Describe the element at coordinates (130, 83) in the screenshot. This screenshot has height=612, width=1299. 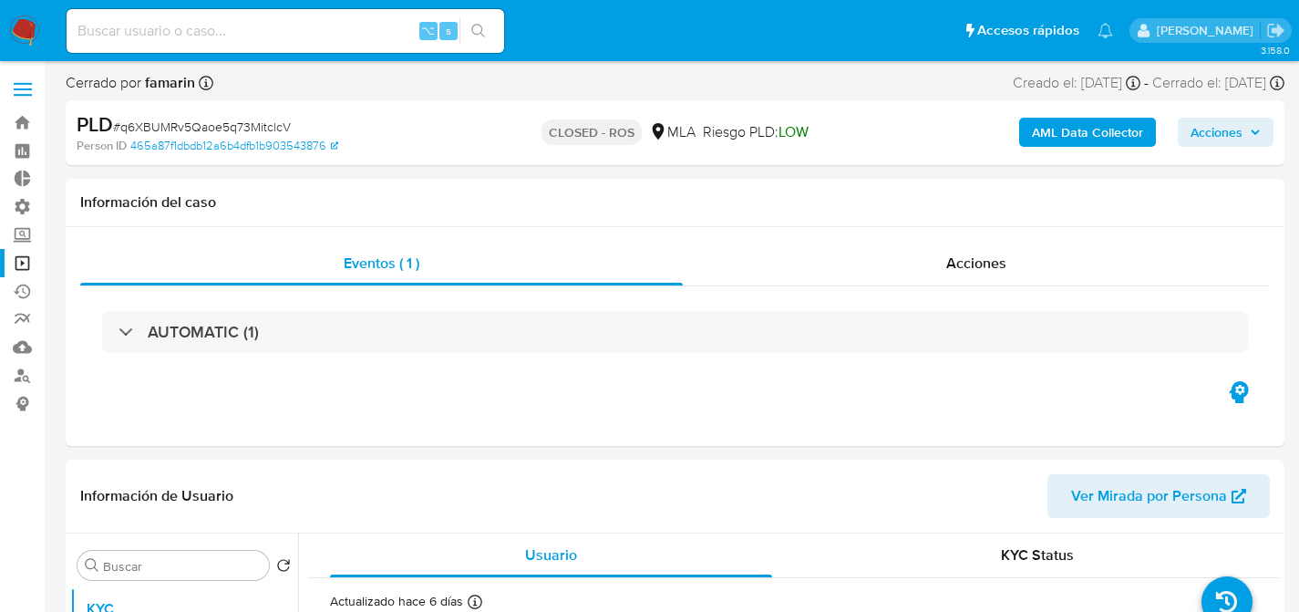
I see `span: Cerrado por` at that location.